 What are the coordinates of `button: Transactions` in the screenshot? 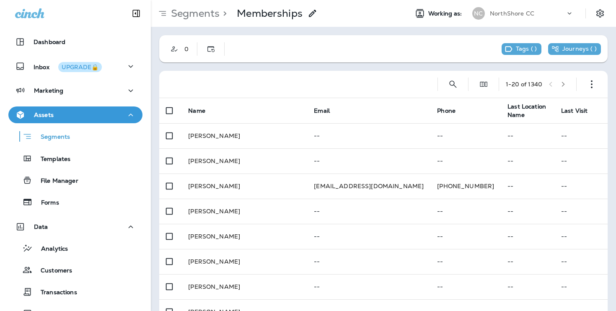 It's located at (75, 292).